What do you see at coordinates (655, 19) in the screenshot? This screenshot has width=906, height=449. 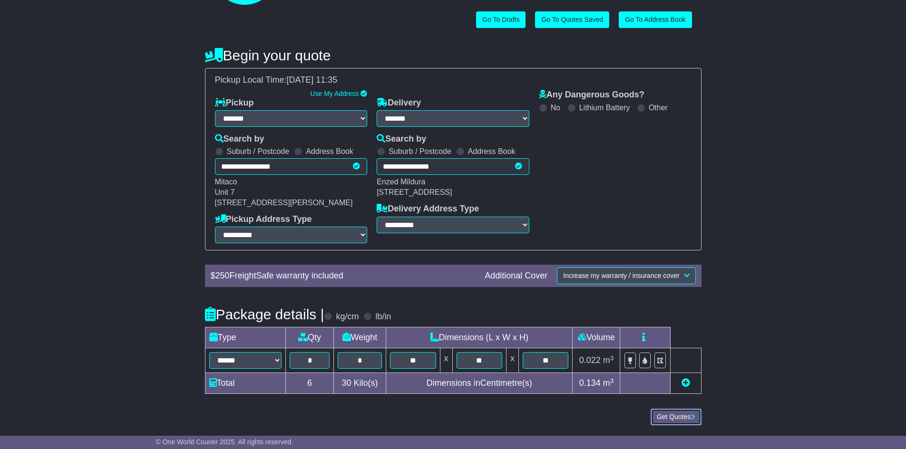 I see `a: Go To Address Book` at bounding box center [655, 19].